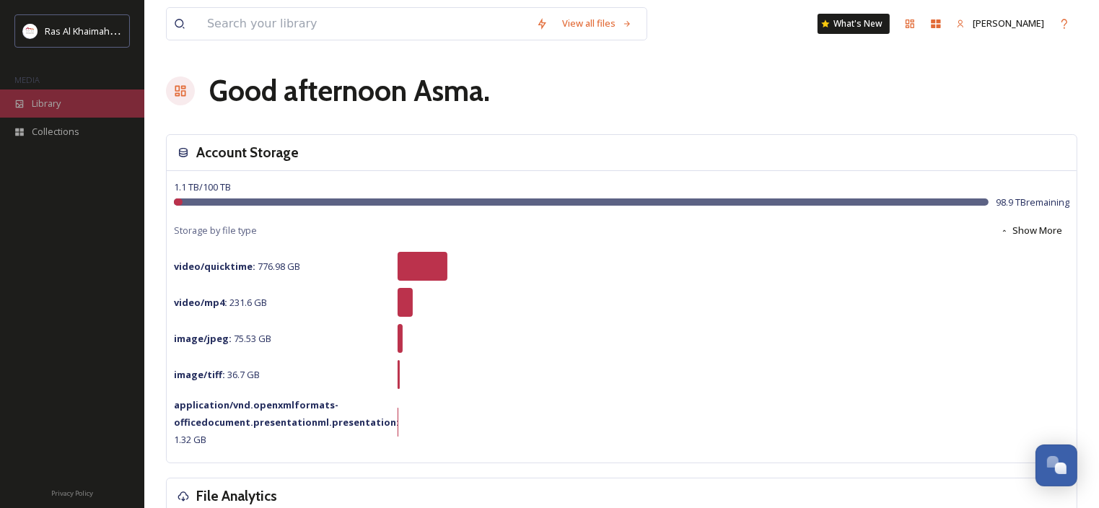  Describe the element at coordinates (215, 230) in the screenshot. I see `span: Storage by file type` at that location.